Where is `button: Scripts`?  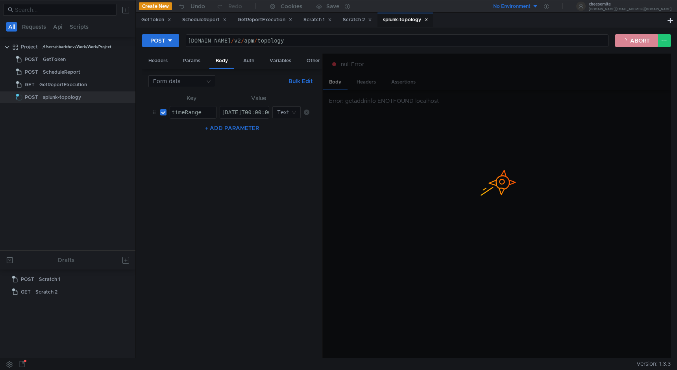
button: Scripts is located at coordinates (79, 27).